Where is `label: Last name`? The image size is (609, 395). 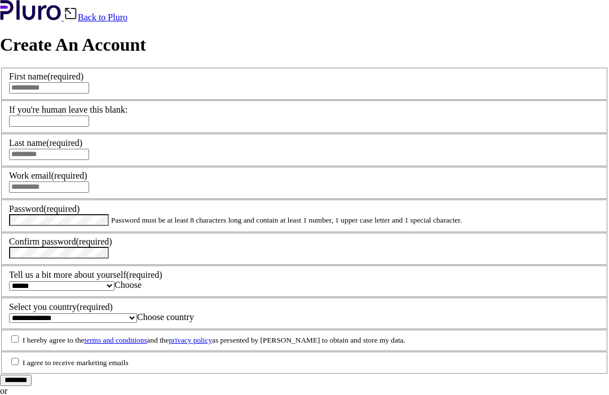
label: Last name is located at coordinates (46, 143).